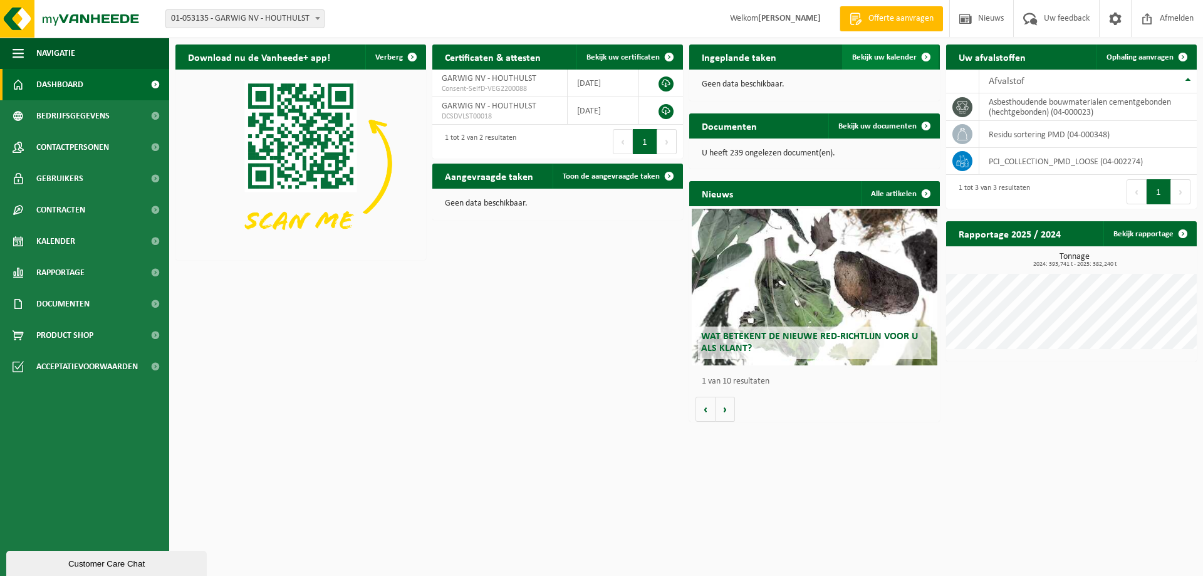 The width and height of the screenshot is (1203, 576). Describe the element at coordinates (56, 241) in the screenshot. I see `span: Kalender` at that location.